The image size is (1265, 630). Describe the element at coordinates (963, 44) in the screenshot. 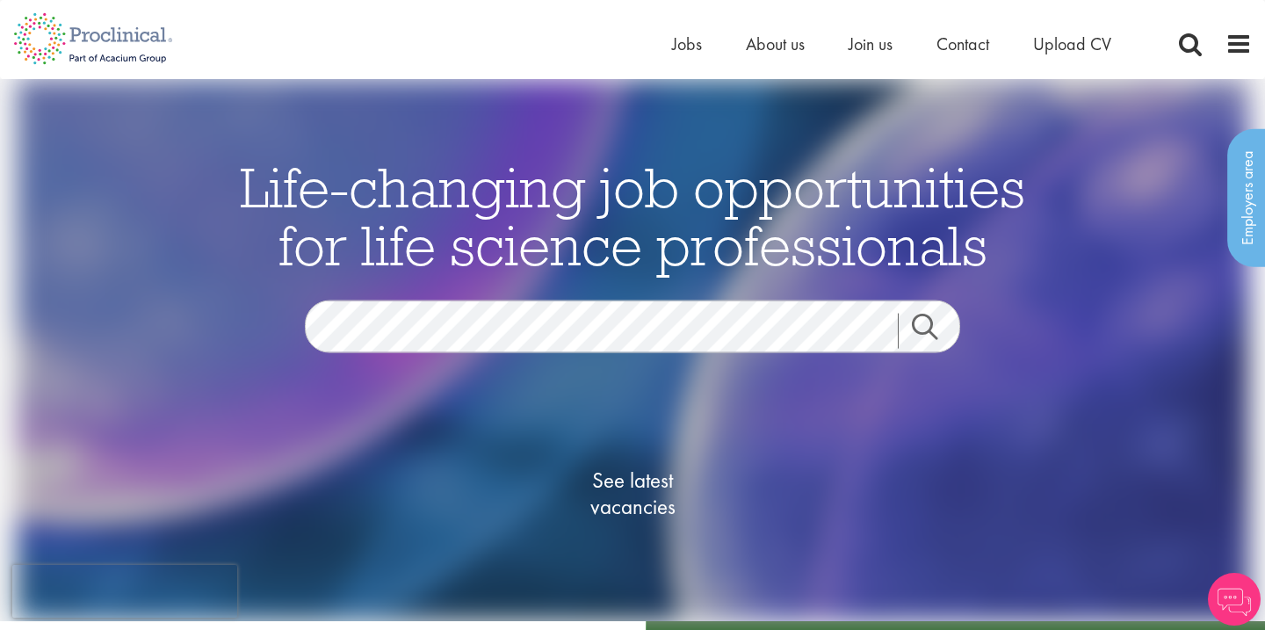

I see `a: Contact` at that location.